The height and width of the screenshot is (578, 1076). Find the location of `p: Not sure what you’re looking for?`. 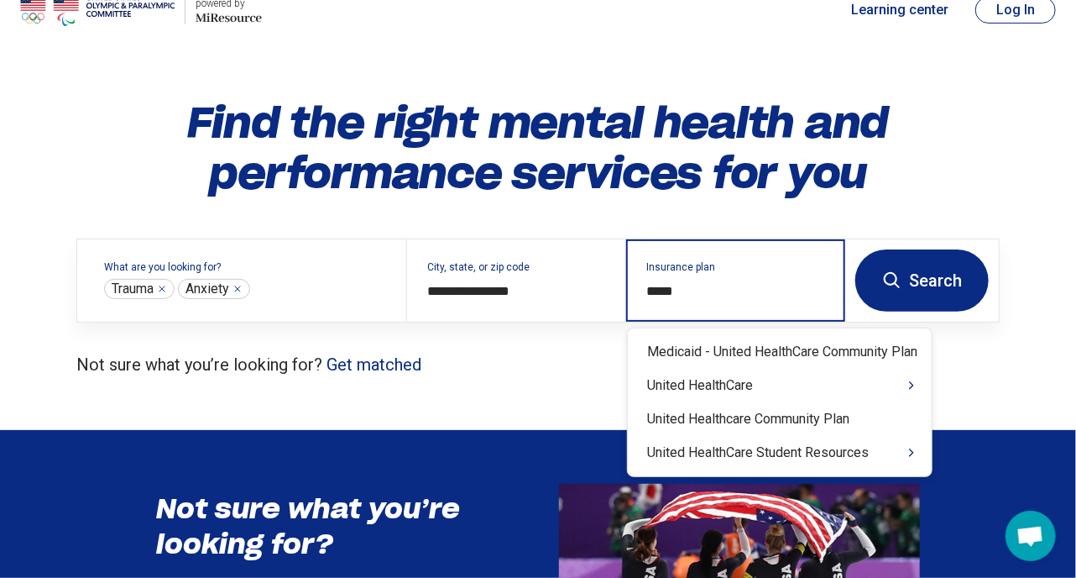

p: Not sure what you’re looking for? is located at coordinates (538, 364).